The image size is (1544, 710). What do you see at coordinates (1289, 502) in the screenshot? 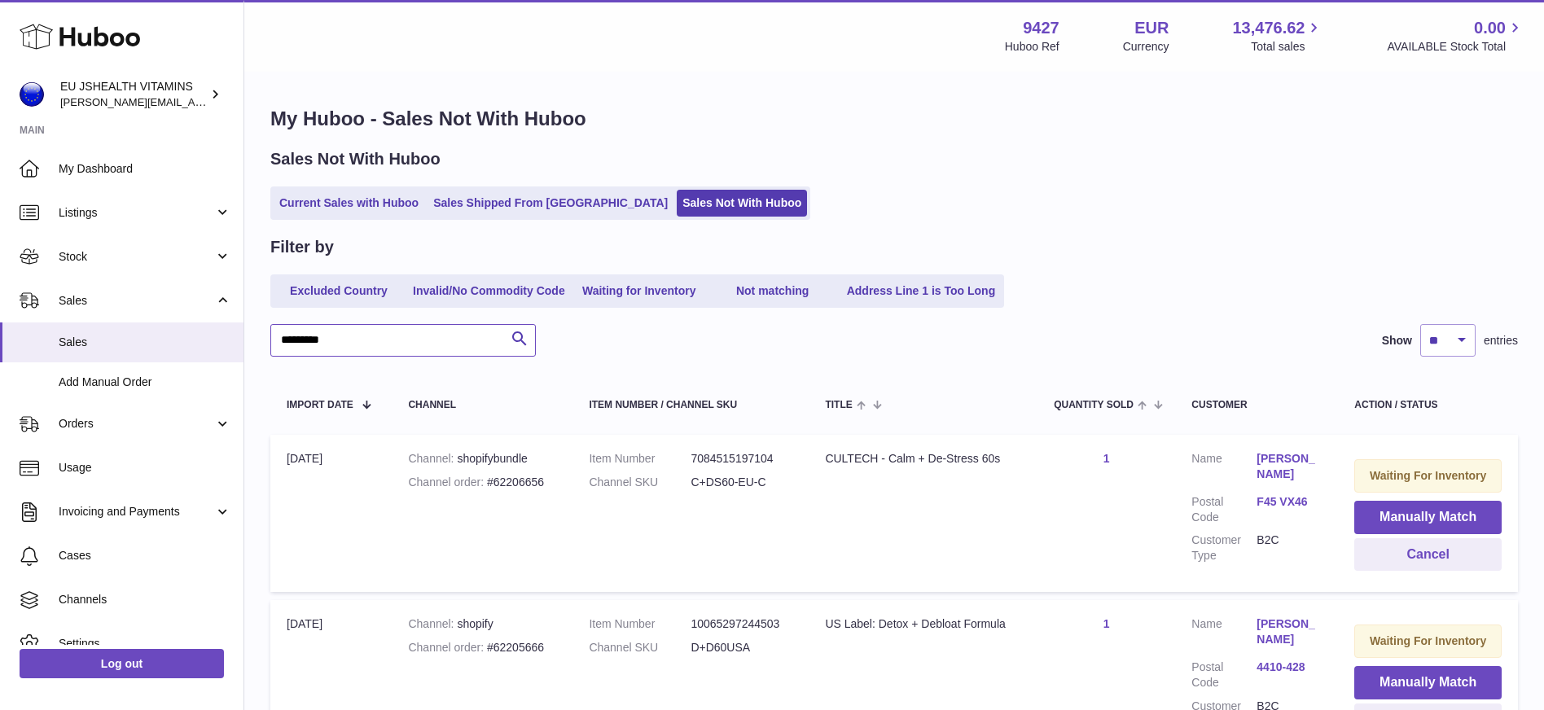
I see `a: F45 VX46` at bounding box center [1289, 502].